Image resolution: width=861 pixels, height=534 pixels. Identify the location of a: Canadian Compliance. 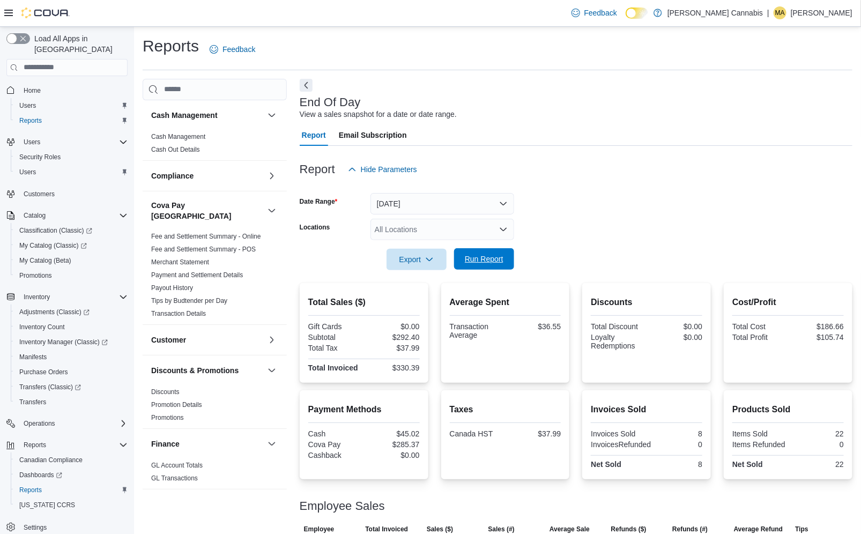
(51, 460).